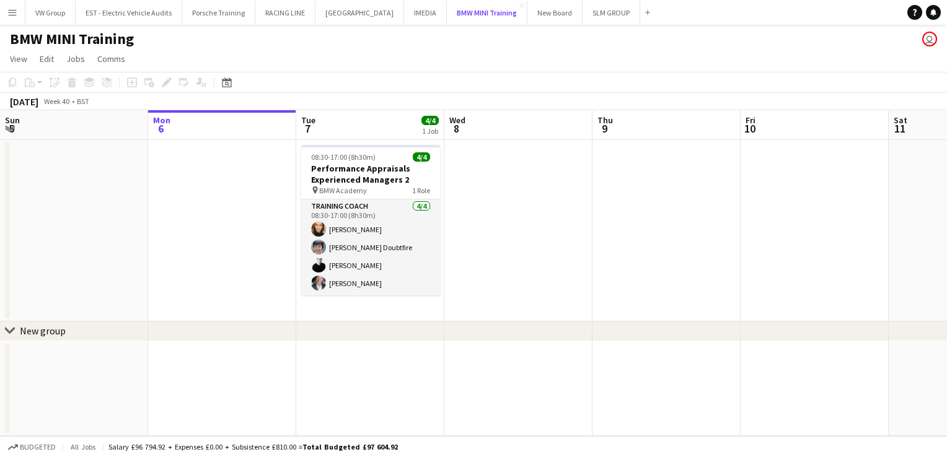 This screenshot has height=457, width=947. What do you see at coordinates (219, 12) in the screenshot?
I see `button: Porsche Training` at bounding box center [219, 12].